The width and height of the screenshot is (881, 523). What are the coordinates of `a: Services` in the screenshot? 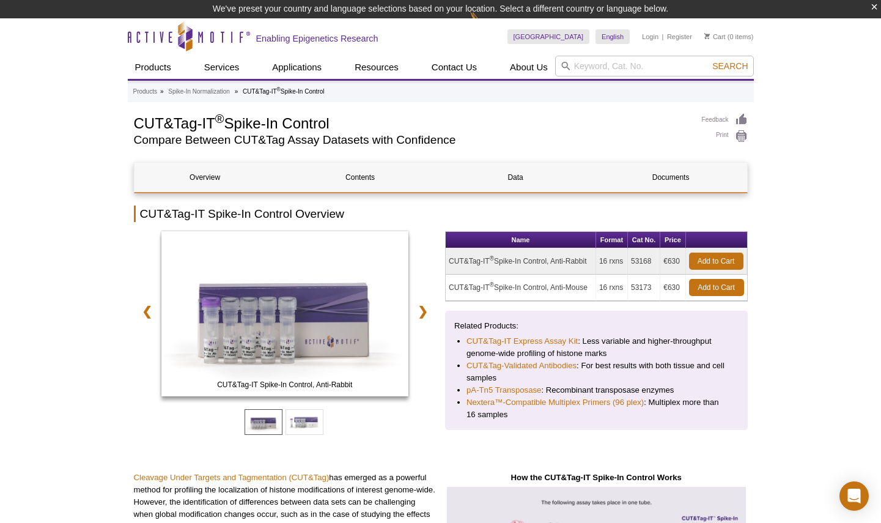 It's located at (222, 67).